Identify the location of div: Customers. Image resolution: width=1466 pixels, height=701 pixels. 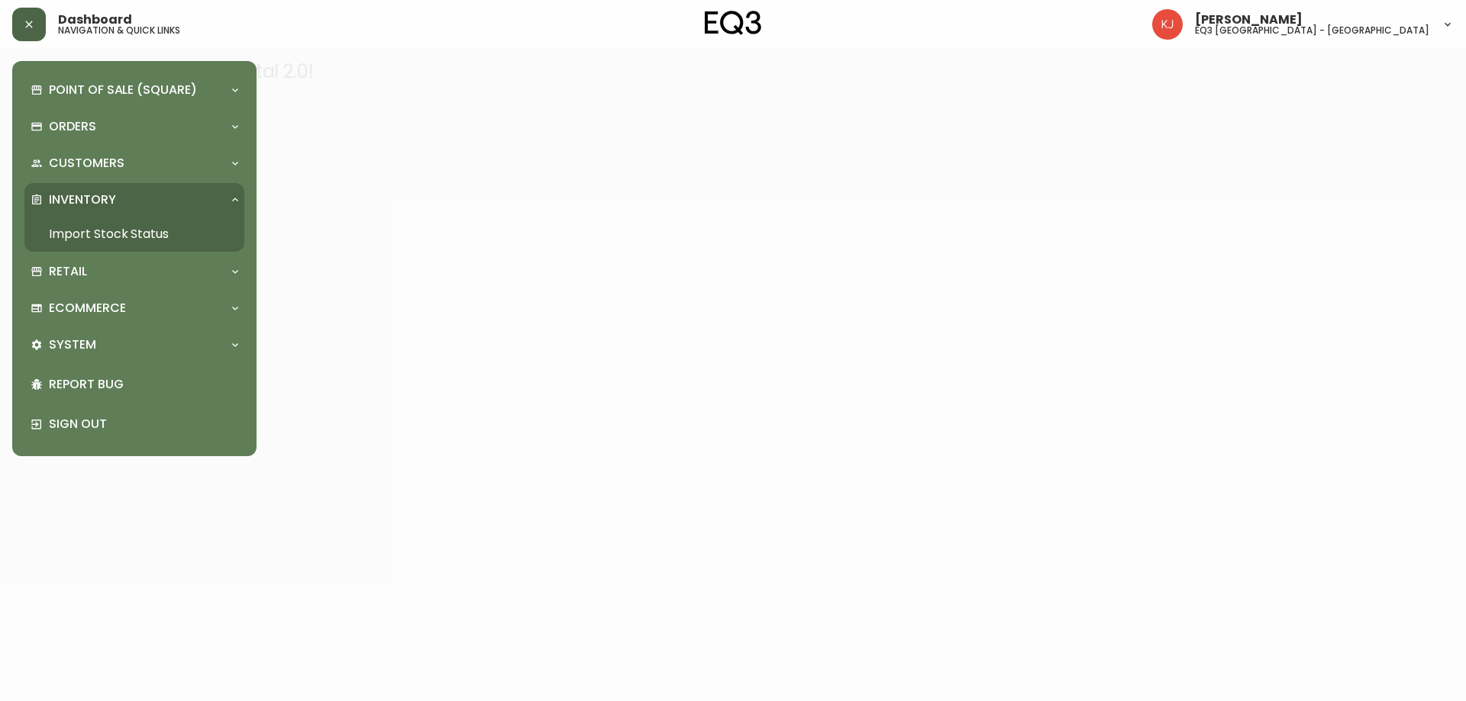
(134, 163).